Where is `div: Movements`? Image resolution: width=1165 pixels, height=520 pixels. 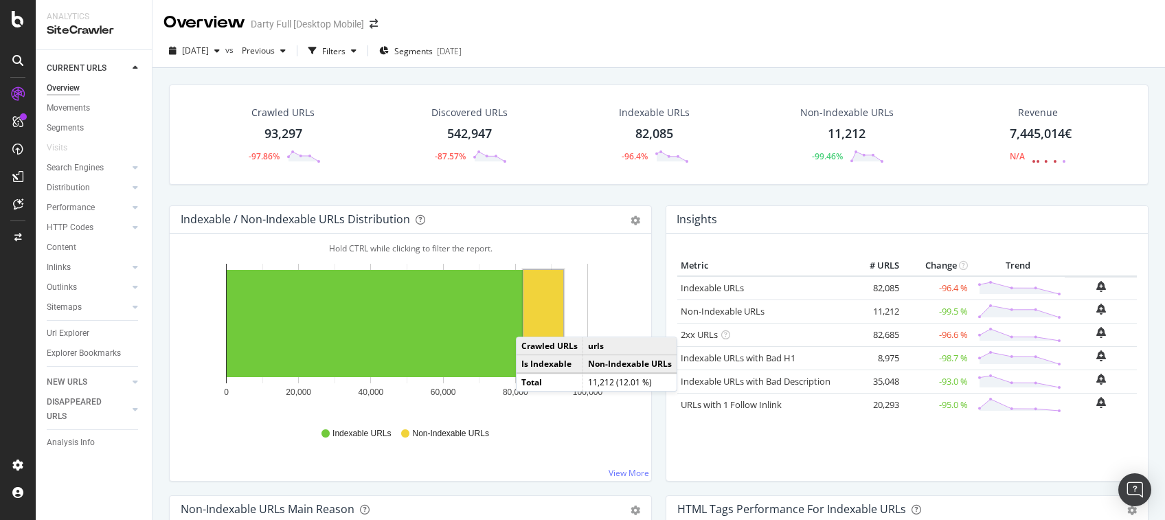
div: Movements is located at coordinates (68, 108).